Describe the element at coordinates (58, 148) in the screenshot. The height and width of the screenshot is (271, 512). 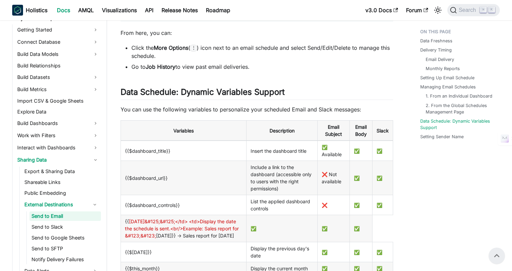
I see `a: Interact with Dashboards` at that location.